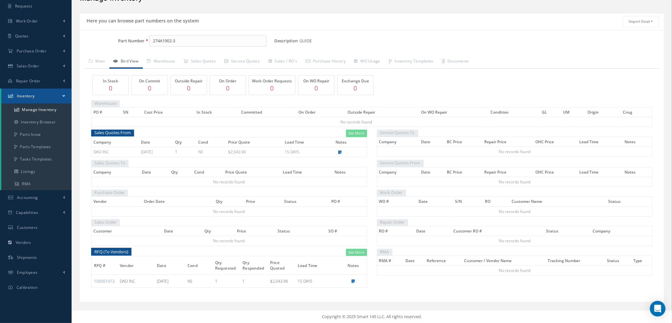 This screenshot has width=672, height=323. What do you see at coordinates (353, 265) in the screenshot?
I see `span: Notes` at bounding box center [353, 265].